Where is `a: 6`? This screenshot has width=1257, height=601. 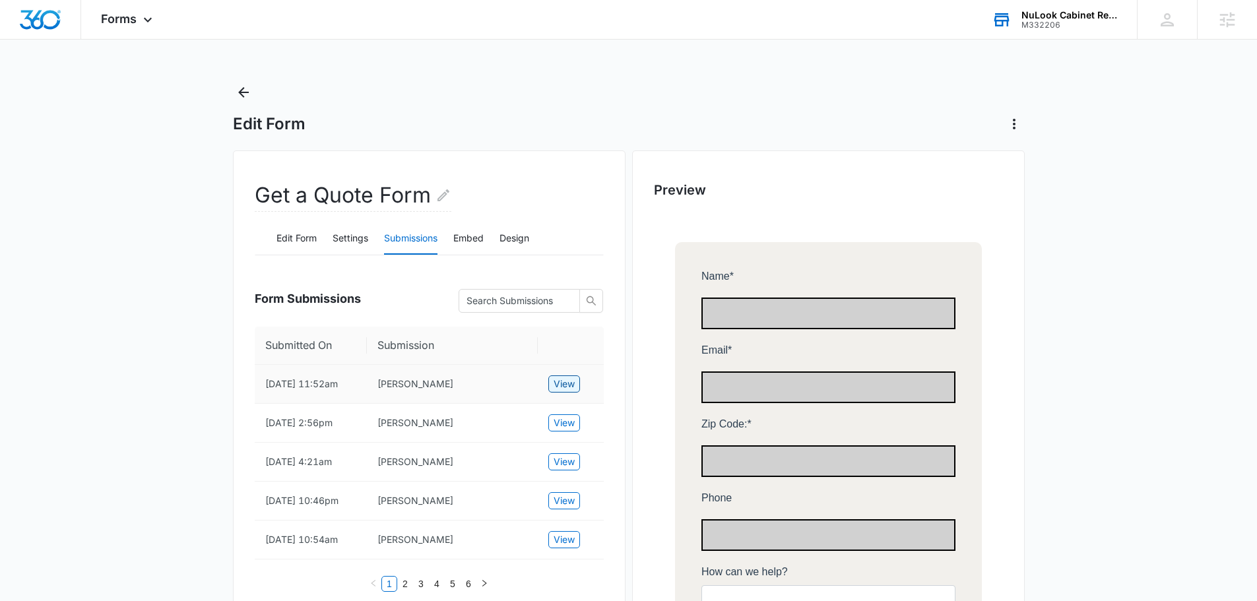
a: 6 is located at coordinates (469, 584).